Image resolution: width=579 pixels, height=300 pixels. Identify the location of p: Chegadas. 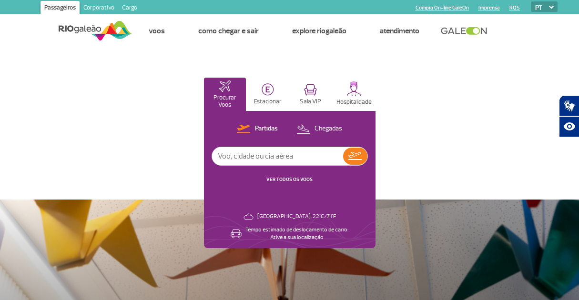
(328, 129).